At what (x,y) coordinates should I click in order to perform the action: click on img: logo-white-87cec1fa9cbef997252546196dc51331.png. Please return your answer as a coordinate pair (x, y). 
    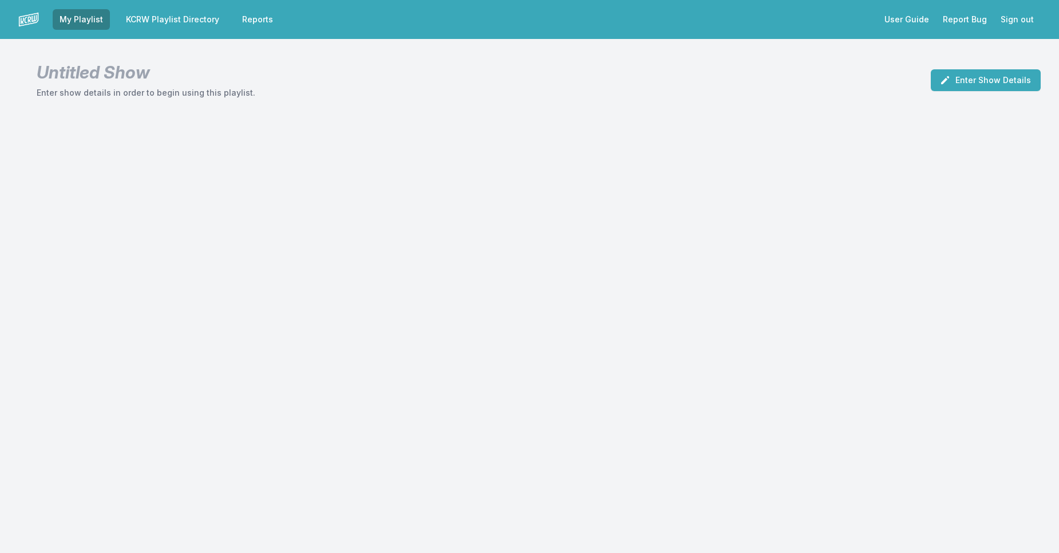
    Looking at the image, I should click on (29, 19).